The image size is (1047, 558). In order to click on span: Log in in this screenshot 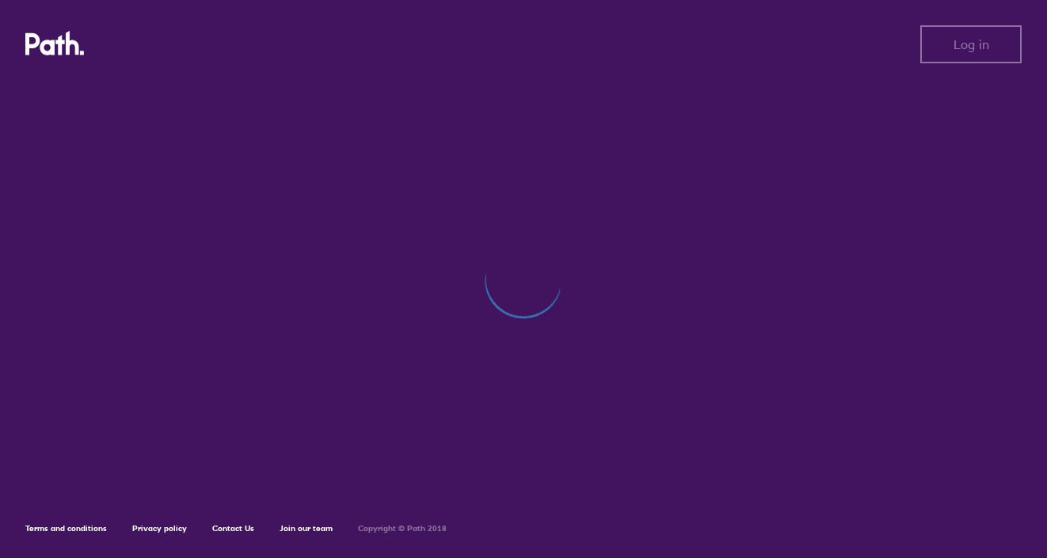, I will do `click(971, 44)`.